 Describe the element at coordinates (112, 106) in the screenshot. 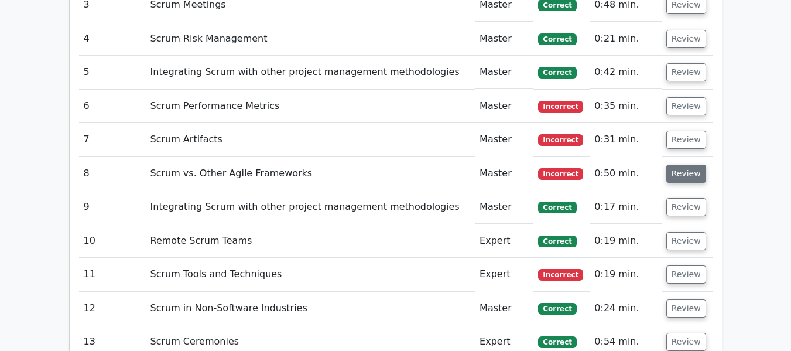

I see `td: 6` at that location.